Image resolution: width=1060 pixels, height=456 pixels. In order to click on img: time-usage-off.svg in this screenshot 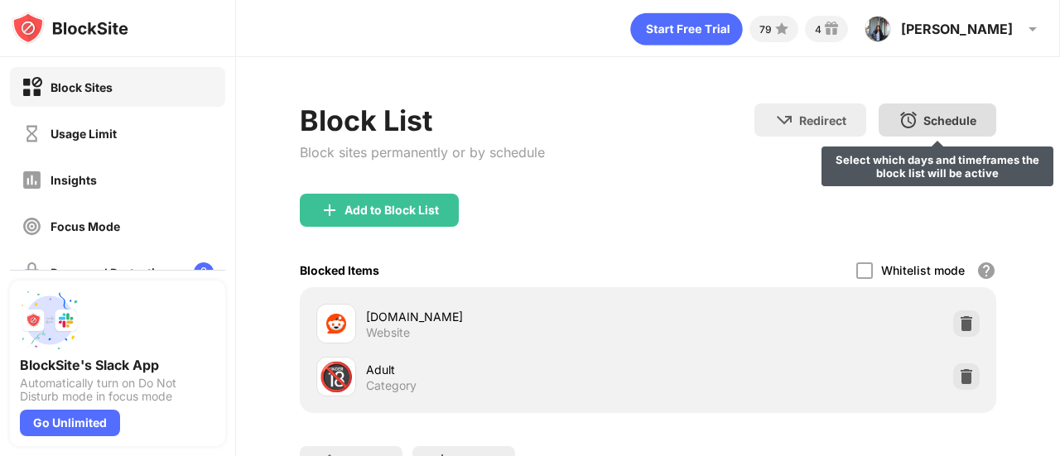, I will do `click(31, 133)`.